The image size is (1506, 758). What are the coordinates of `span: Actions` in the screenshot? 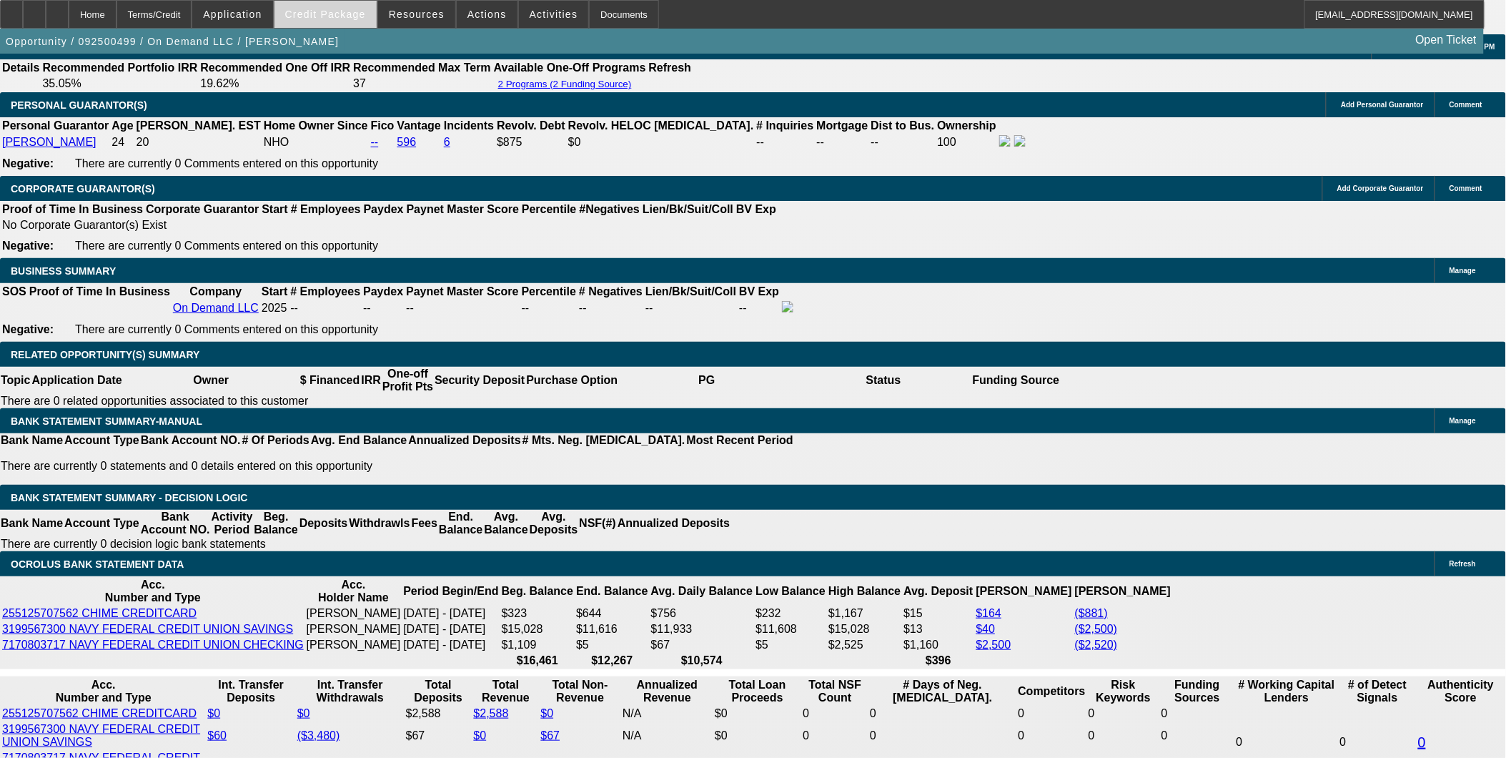 It's located at (487, 14).